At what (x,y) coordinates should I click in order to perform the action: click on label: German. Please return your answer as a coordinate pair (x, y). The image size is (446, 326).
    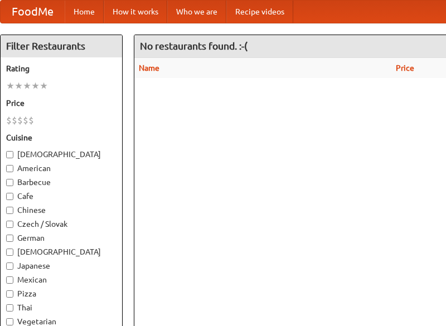
    Looking at the image, I should click on (61, 238).